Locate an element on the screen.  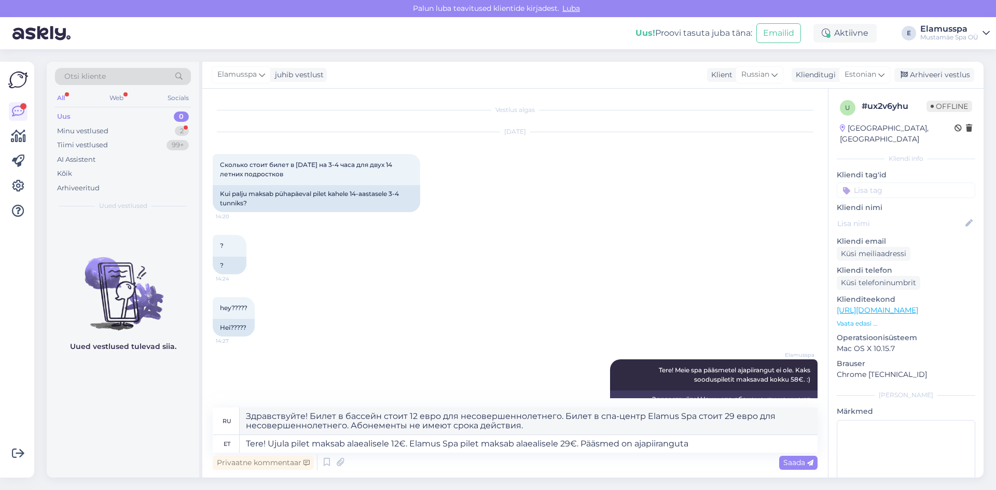
div: Kui palju maksab pühapäeval pilet kahele 14-aastasele 3-4 tunniks? is located at coordinates (317, 199).